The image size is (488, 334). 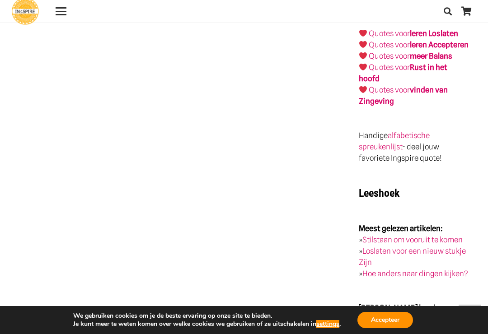 I want to click on p: Je kunt meer te weten komen over welke cookies we gebruiken of ze uitschakelen in ., so click(x=207, y=324).